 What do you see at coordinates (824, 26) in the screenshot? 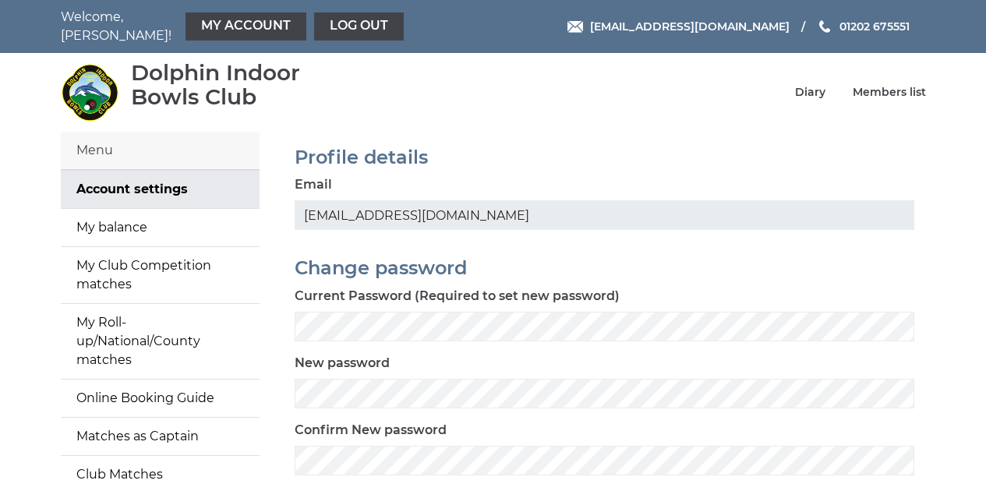
I see `img: Phone us` at bounding box center [824, 26].